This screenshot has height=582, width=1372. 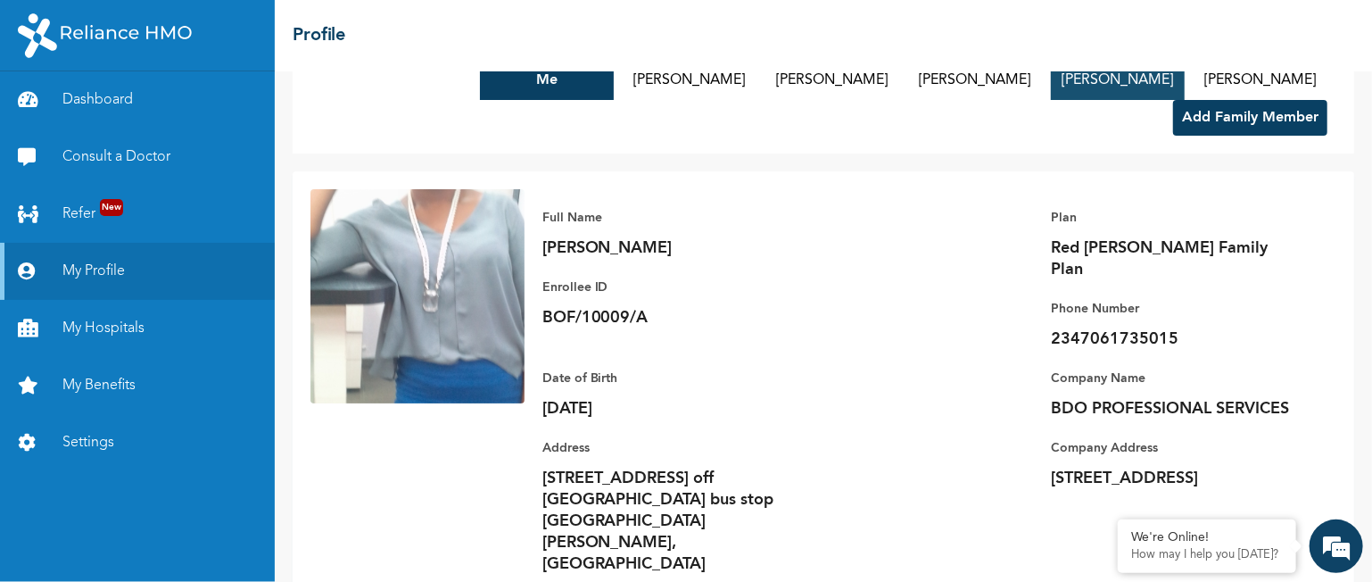 I want to click on p: Date of Birth, so click(x=667, y=378).